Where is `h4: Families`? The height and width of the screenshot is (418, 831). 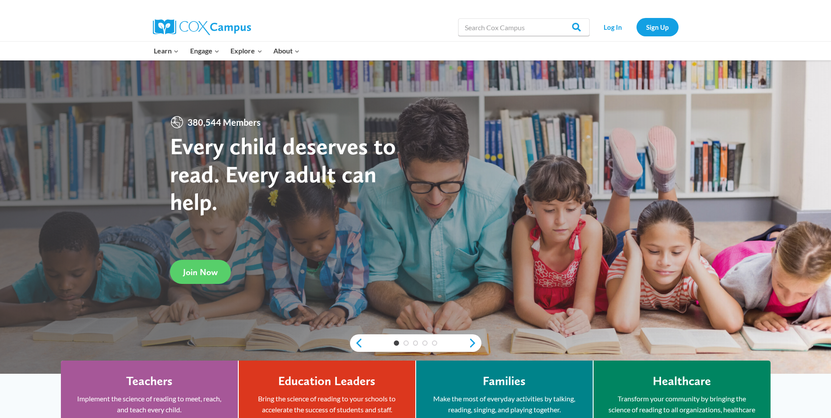 h4: Families is located at coordinates (504, 381).